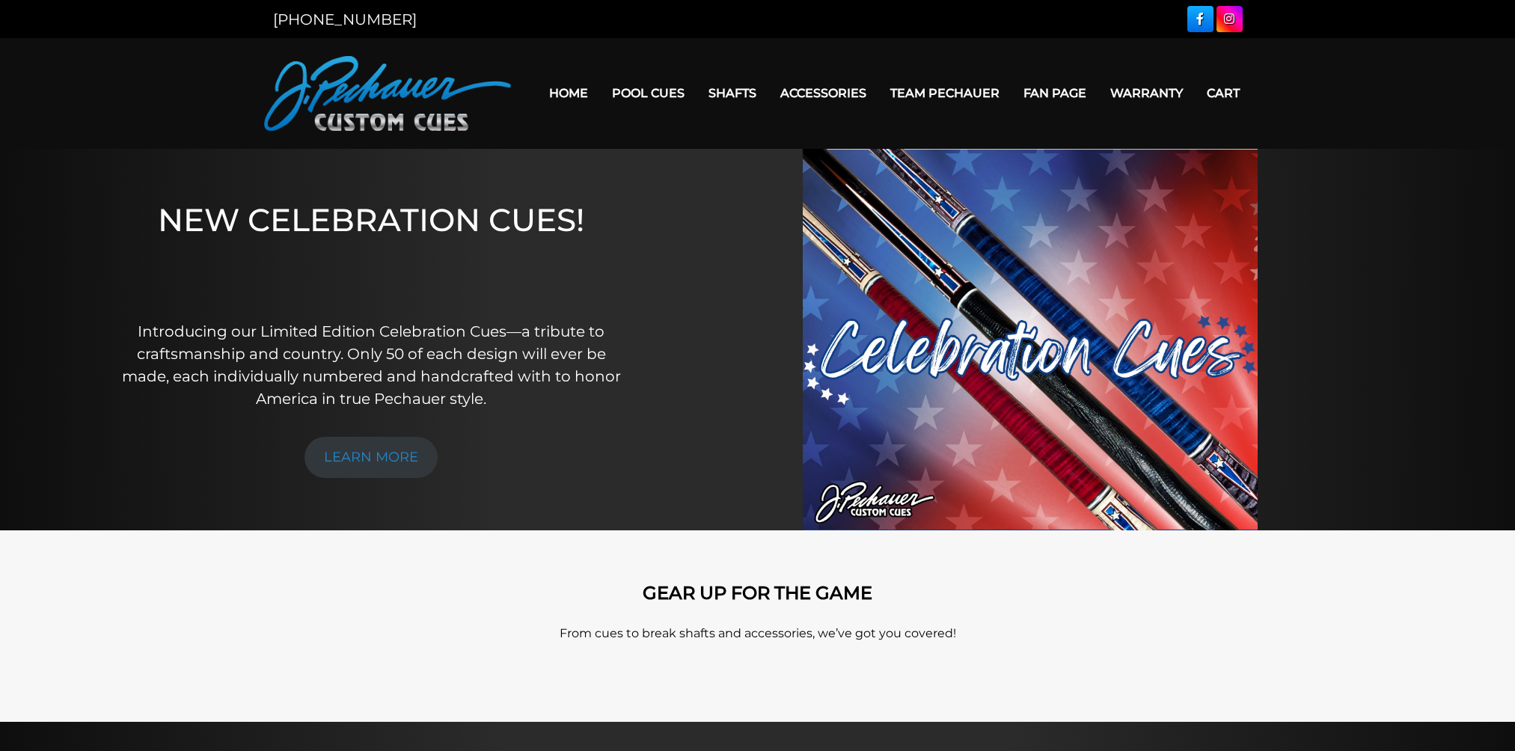 The image size is (1515, 751). I want to click on p: From cues to break shafts and accessories, we’ve got you covered!, so click(758, 634).